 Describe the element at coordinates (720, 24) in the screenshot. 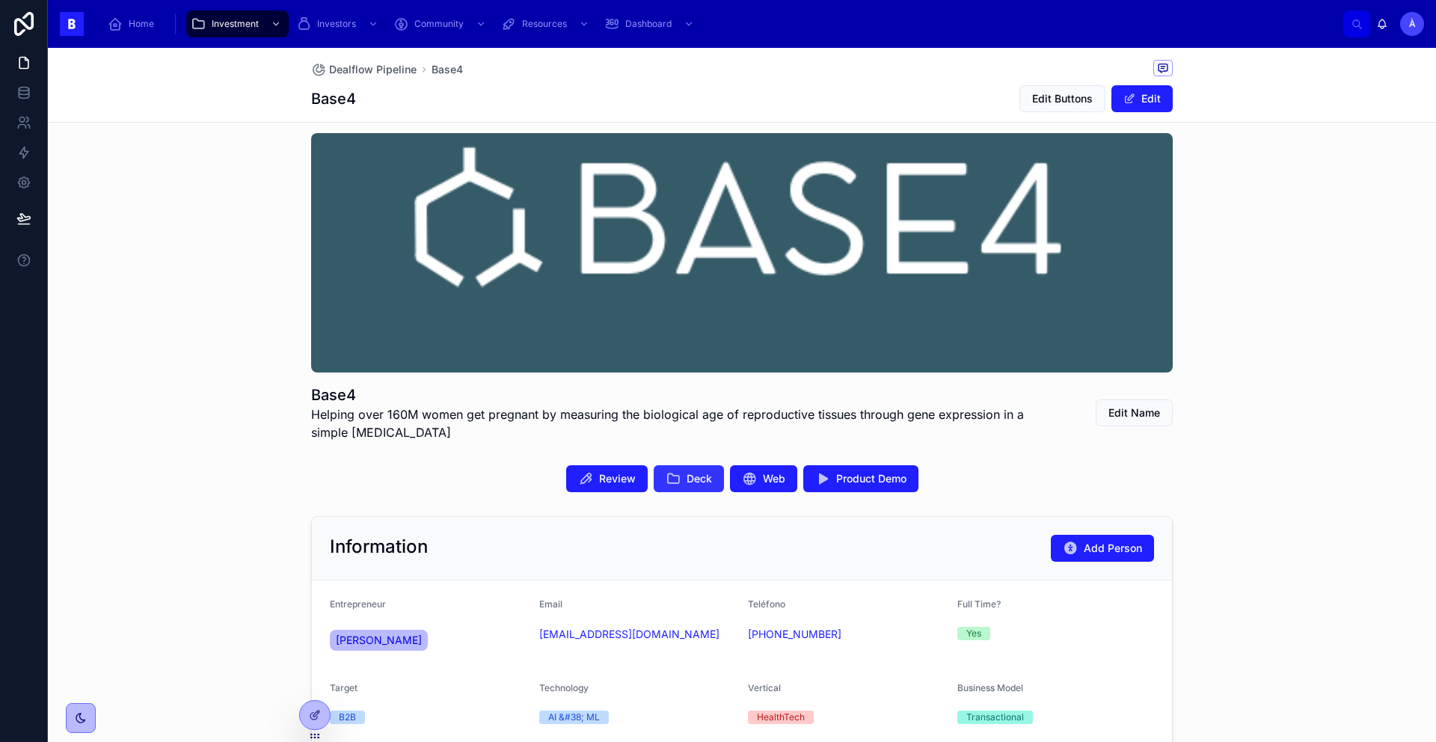

I see `div: scrollable content` at that location.